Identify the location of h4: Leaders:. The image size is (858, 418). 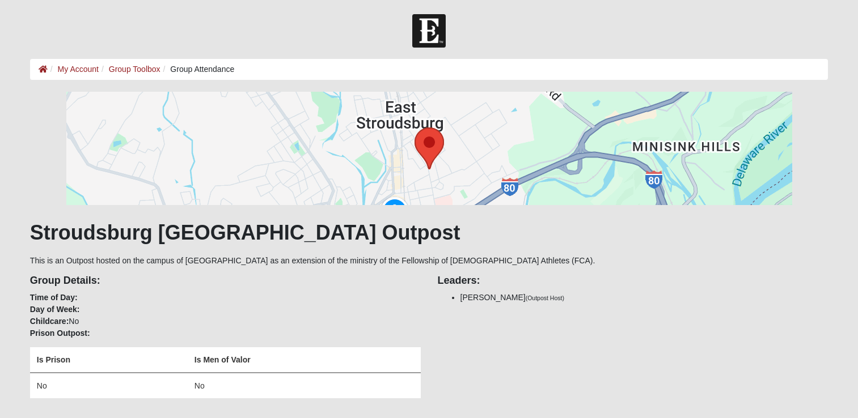
(633, 281).